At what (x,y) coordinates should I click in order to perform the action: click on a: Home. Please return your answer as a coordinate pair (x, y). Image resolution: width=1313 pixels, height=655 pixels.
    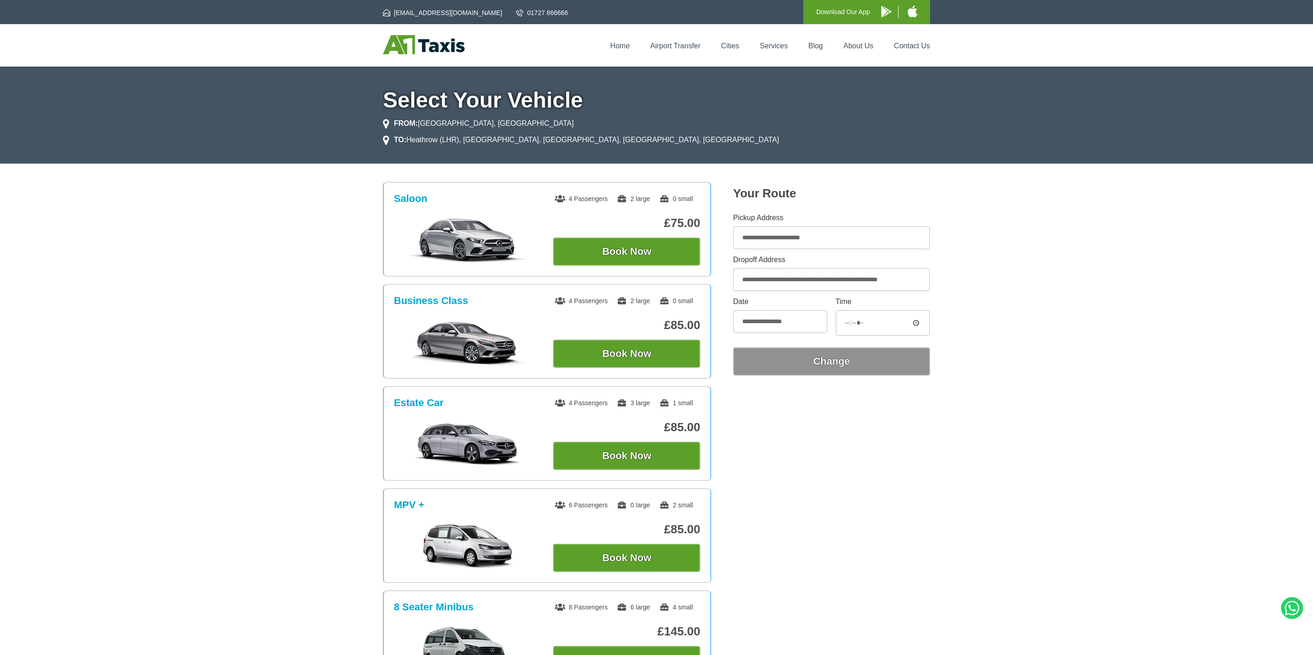
    Looking at the image, I should click on (620, 46).